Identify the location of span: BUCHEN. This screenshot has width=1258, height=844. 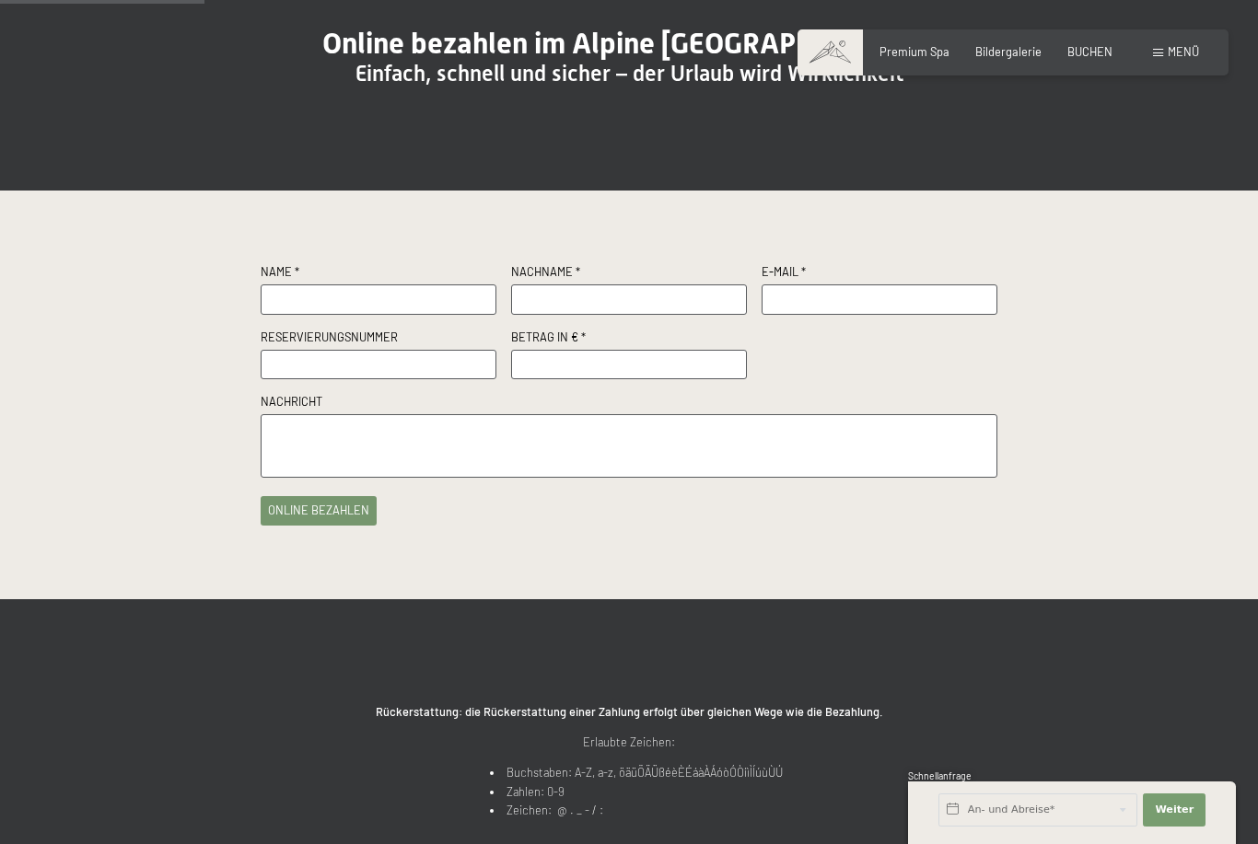
(1089, 52).